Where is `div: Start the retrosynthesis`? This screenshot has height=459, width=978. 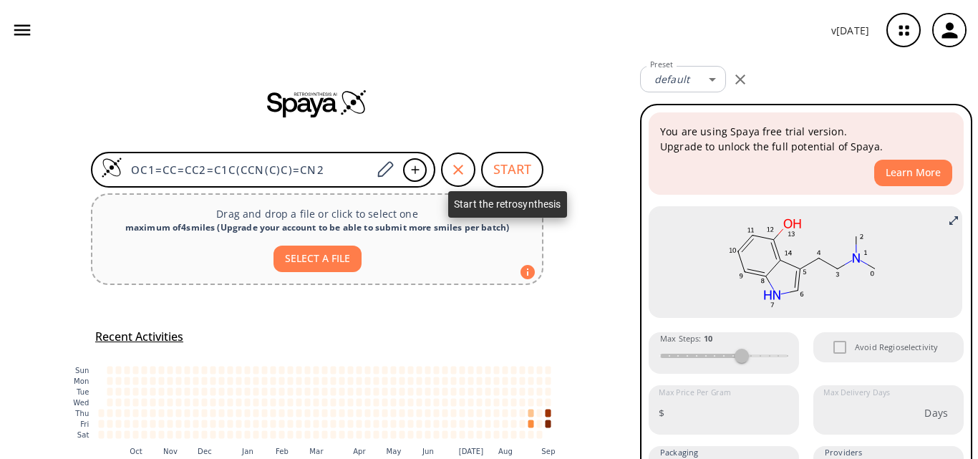 div: Start the retrosynthesis is located at coordinates (507, 204).